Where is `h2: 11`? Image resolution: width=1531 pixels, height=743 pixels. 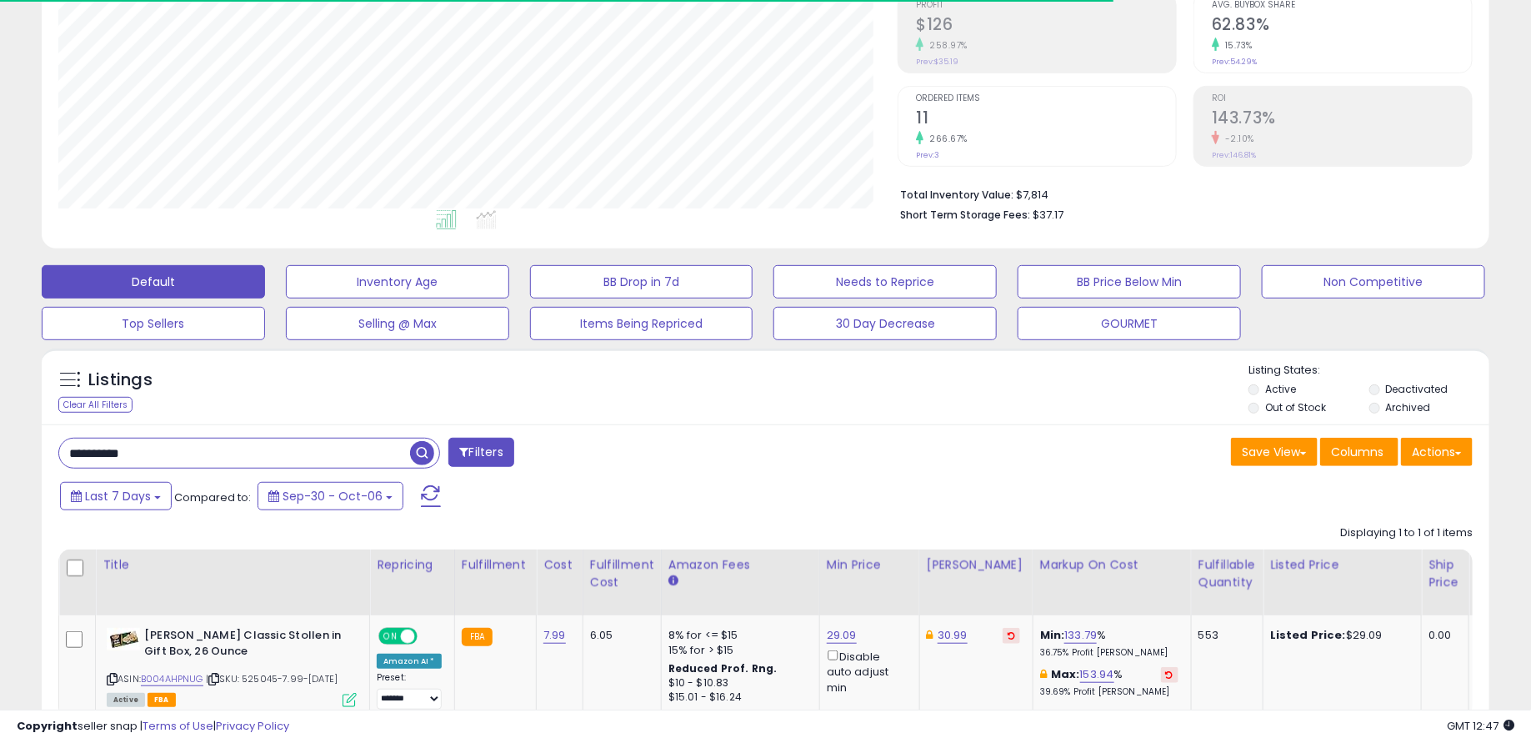 h2: 11 is located at coordinates (1046, 119).